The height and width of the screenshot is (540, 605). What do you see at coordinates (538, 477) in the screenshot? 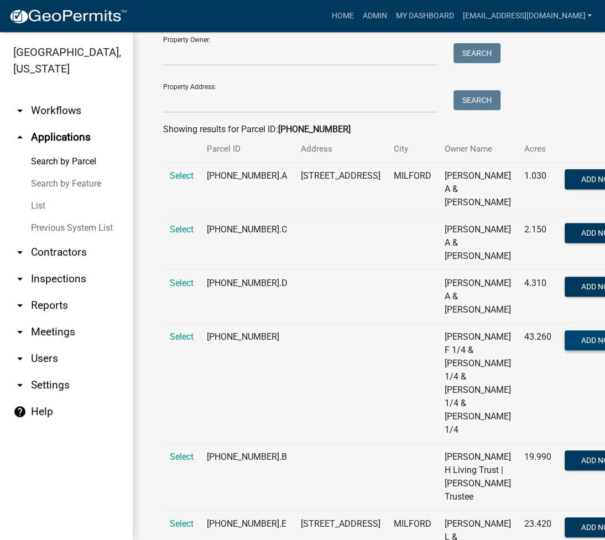
I see `td: 19.990` at bounding box center [538, 477].